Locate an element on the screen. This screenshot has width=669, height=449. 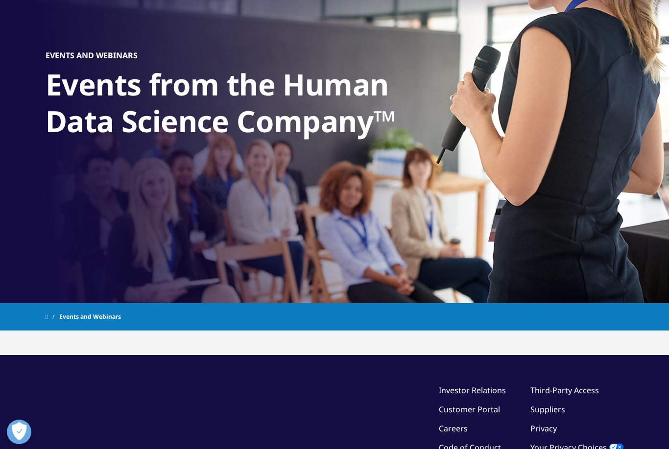
a: Investor Relations is located at coordinates (472, 390).